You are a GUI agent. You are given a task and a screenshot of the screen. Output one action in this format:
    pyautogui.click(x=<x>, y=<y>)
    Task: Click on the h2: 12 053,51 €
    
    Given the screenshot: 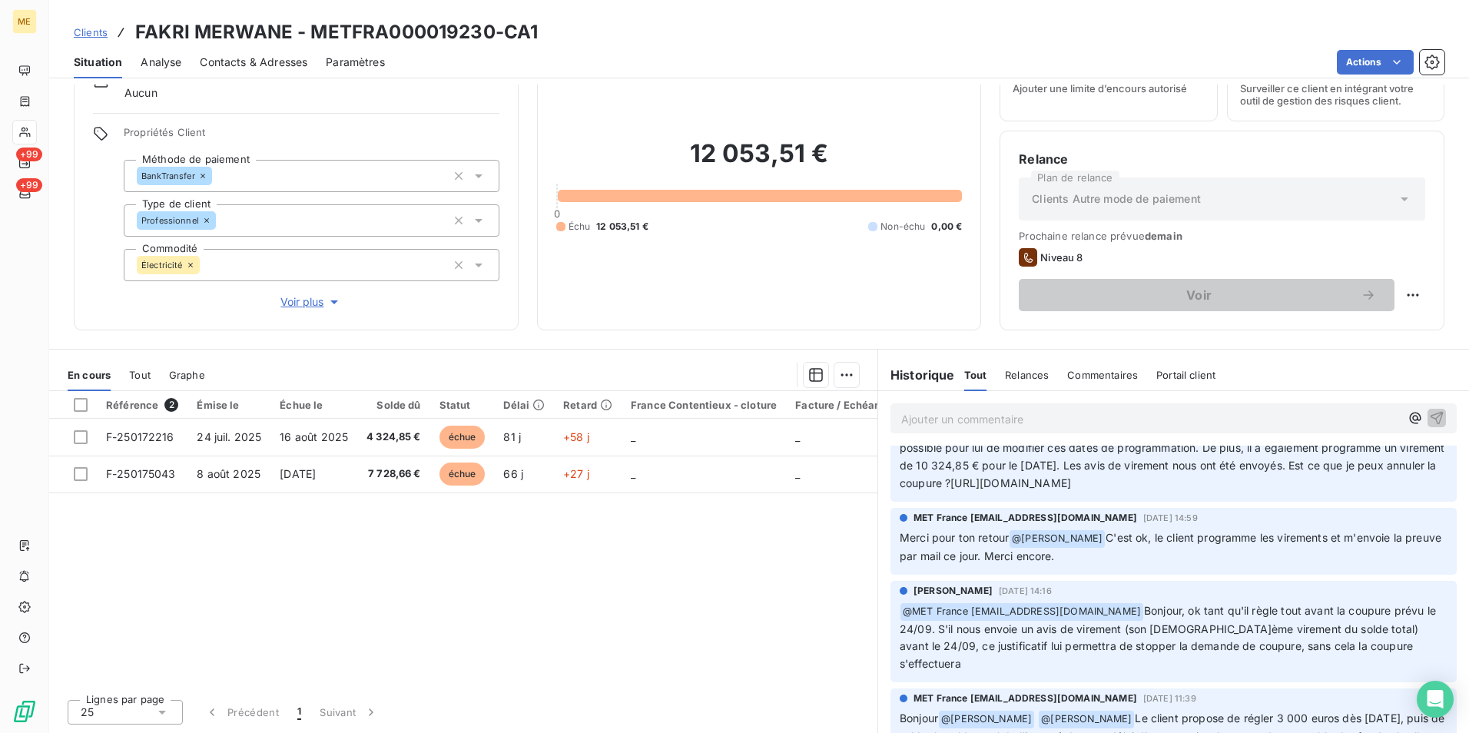 What is the action you would take?
    pyautogui.click(x=759, y=161)
    